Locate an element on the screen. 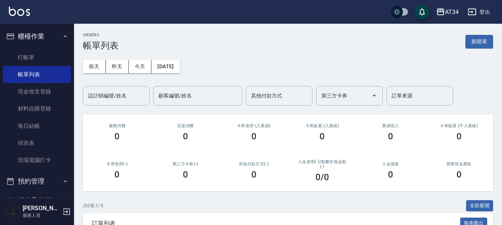  h2: 卡券販賣 (不入業績) is located at coordinates (459, 125).